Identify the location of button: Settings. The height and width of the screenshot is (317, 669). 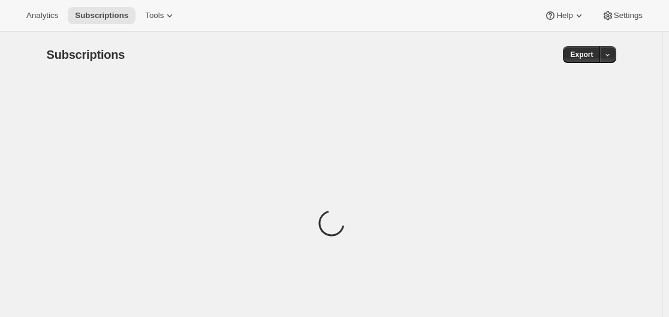
(622, 16).